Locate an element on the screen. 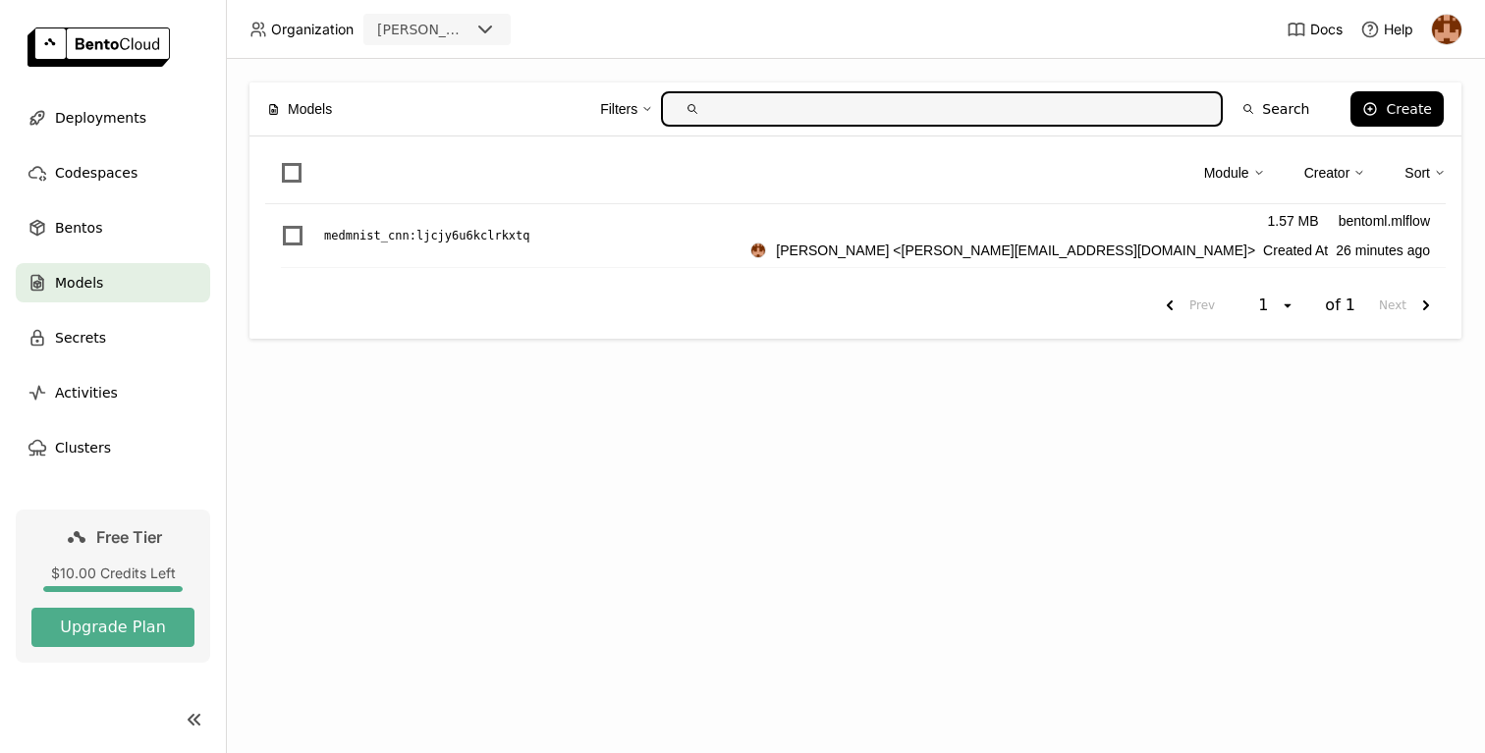 The image size is (1485, 753). span: Help is located at coordinates (1399, 29).